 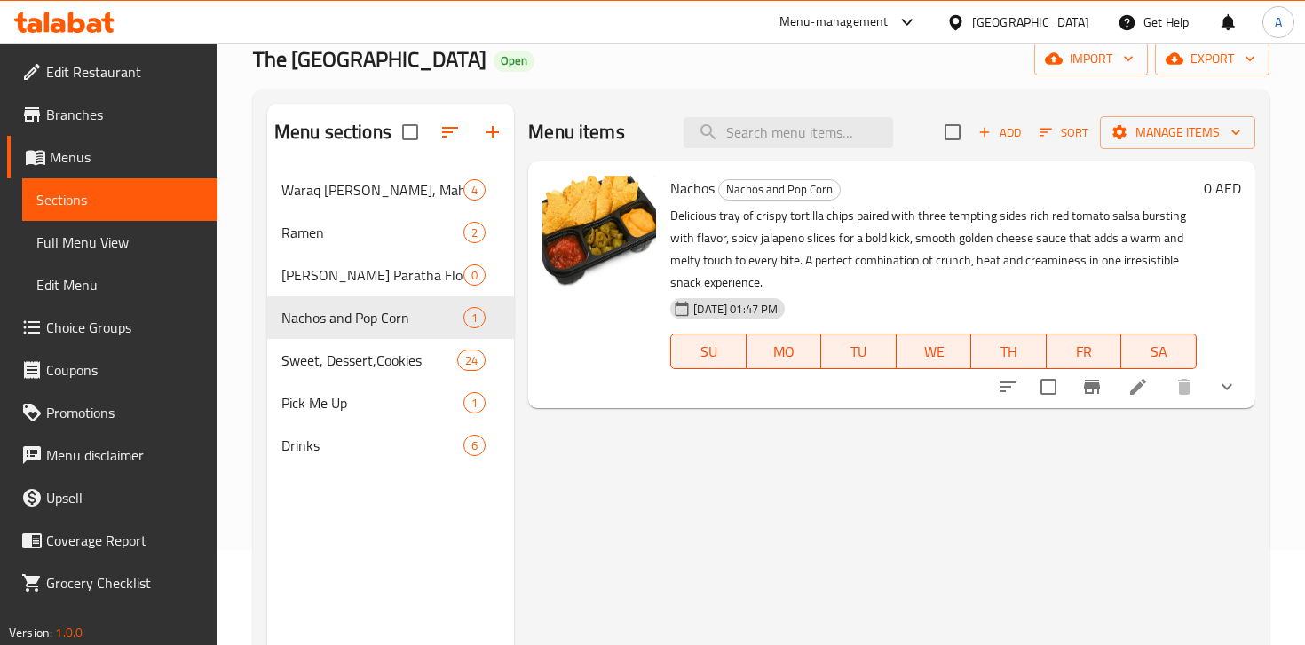 I want to click on div: Pick Me Up, so click(x=372, y=403).